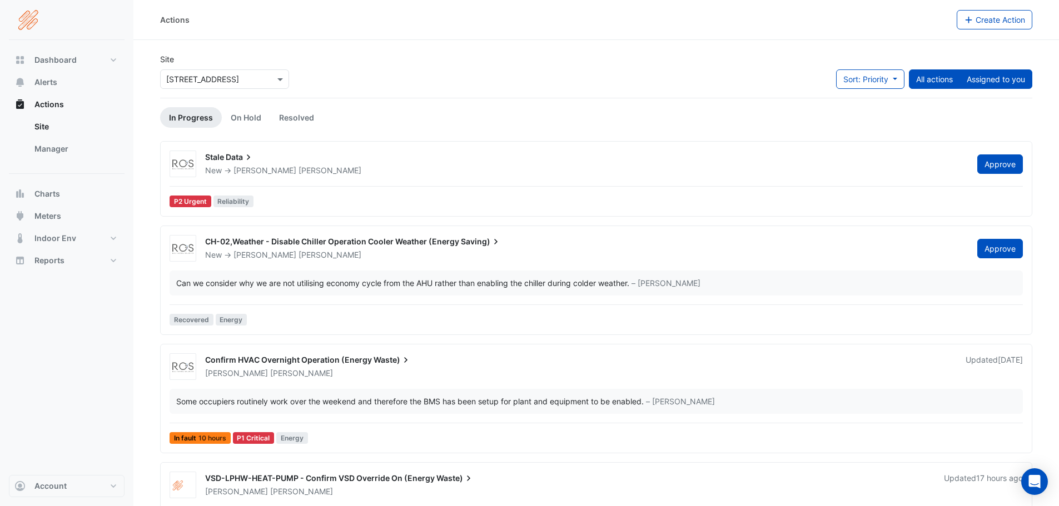  What do you see at coordinates (239, 157) in the screenshot?
I see `span: Data` at bounding box center [239, 157].